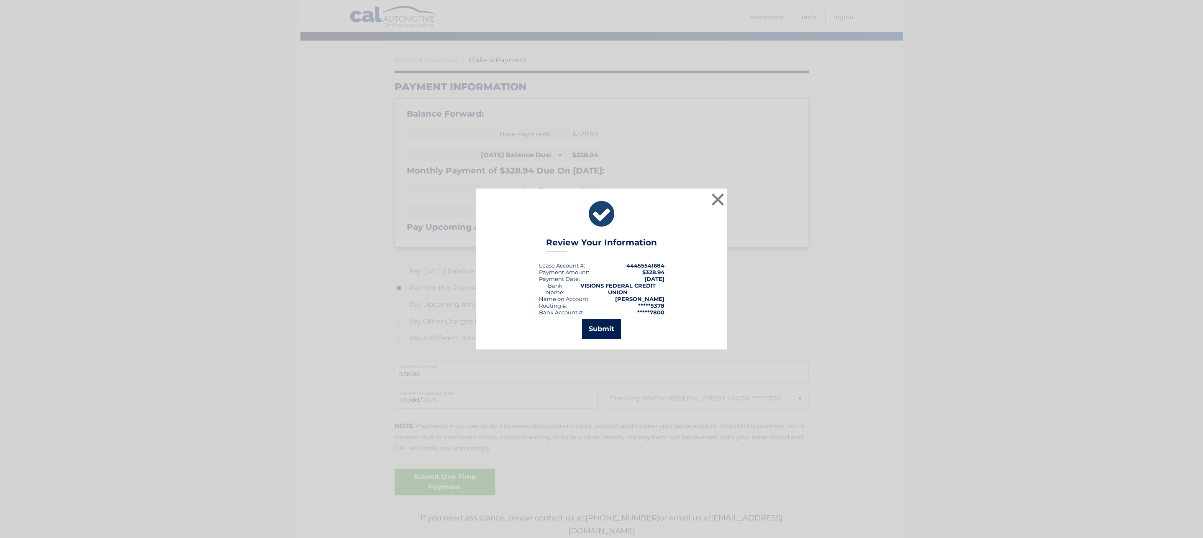 This screenshot has width=1203, height=538. Describe the element at coordinates (555, 289) in the screenshot. I see `div: Bank Name:` at that location.